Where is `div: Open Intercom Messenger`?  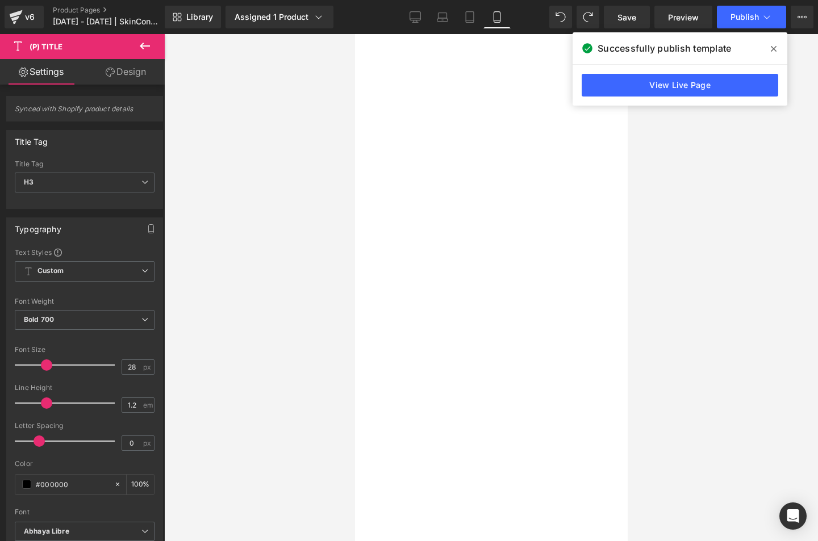 div: Open Intercom Messenger is located at coordinates (793, 516).